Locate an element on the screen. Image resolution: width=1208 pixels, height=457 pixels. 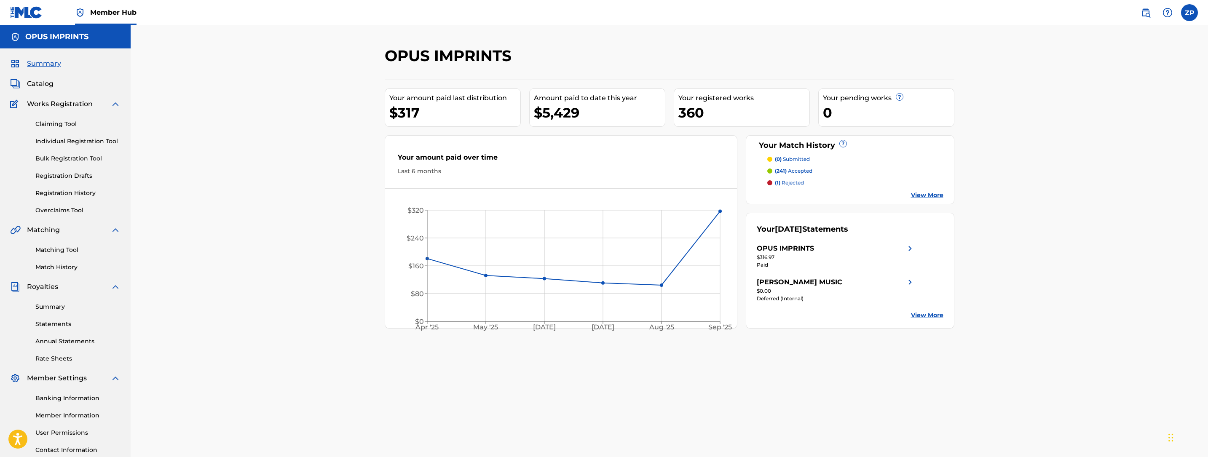
span: Member Settings is located at coordinates (57, 378).